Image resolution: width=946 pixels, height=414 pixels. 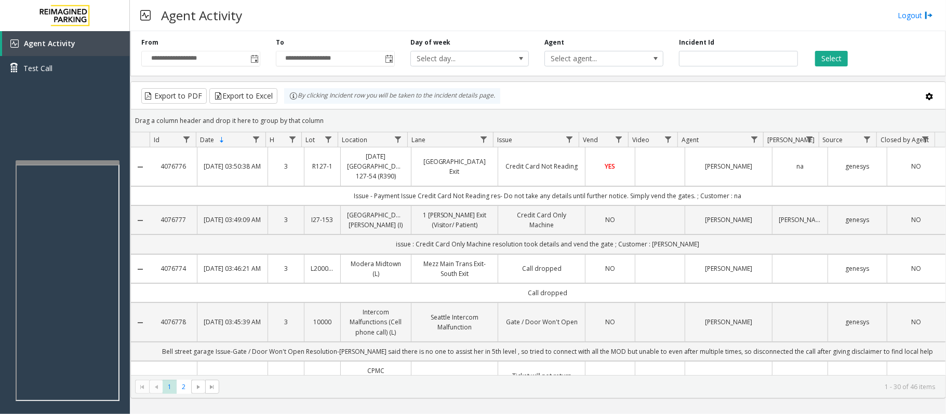 What do you see at coordinates (354, 140) in the screenshot?
I see `span: Location` at bounding box center [354, 140].